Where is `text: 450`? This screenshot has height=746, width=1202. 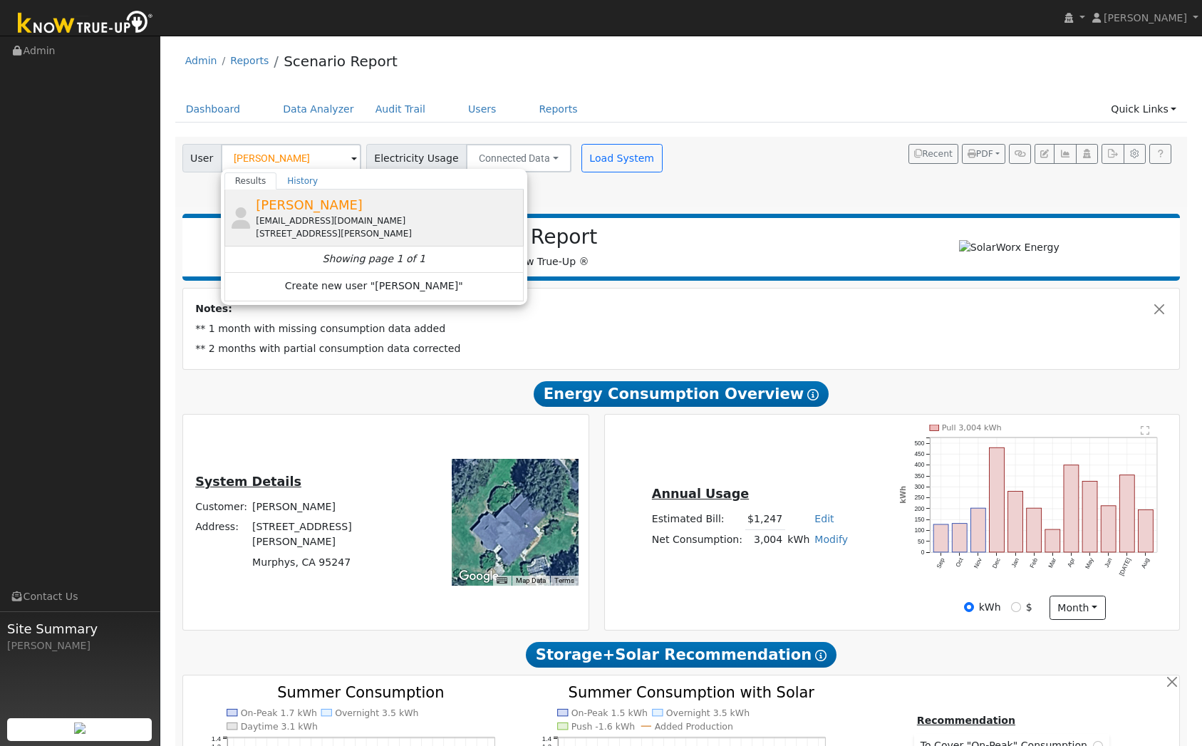 text: 450 is located at coordinates (919, 454).